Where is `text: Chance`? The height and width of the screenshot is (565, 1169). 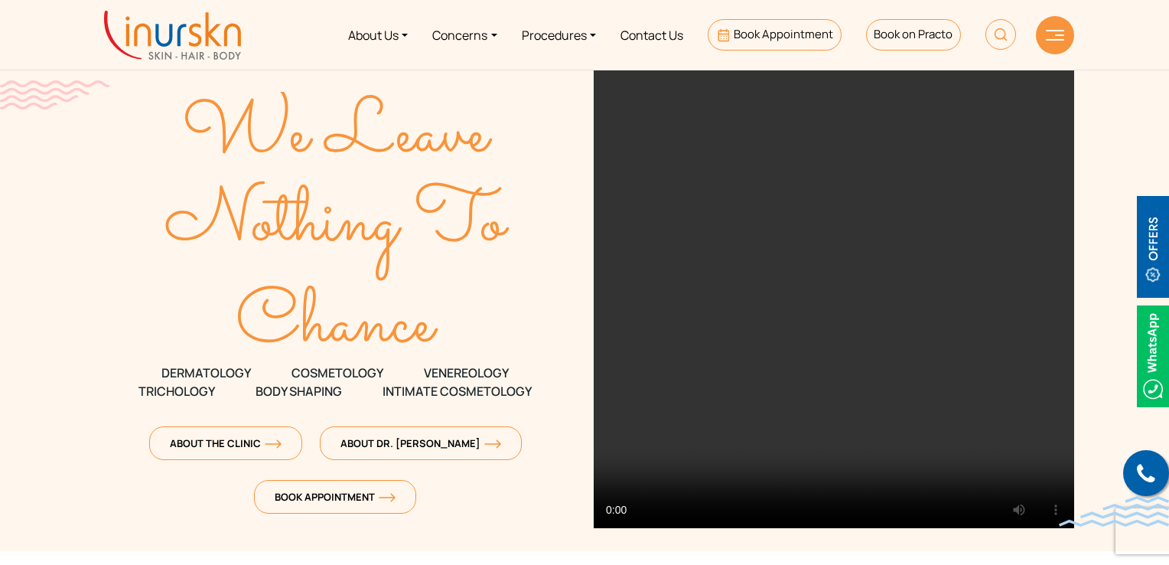
text: Chance is located at coordinates (337, 325).